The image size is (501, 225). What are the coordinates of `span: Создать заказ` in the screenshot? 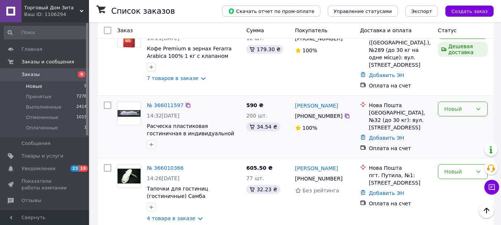 It's located at (469, 11).